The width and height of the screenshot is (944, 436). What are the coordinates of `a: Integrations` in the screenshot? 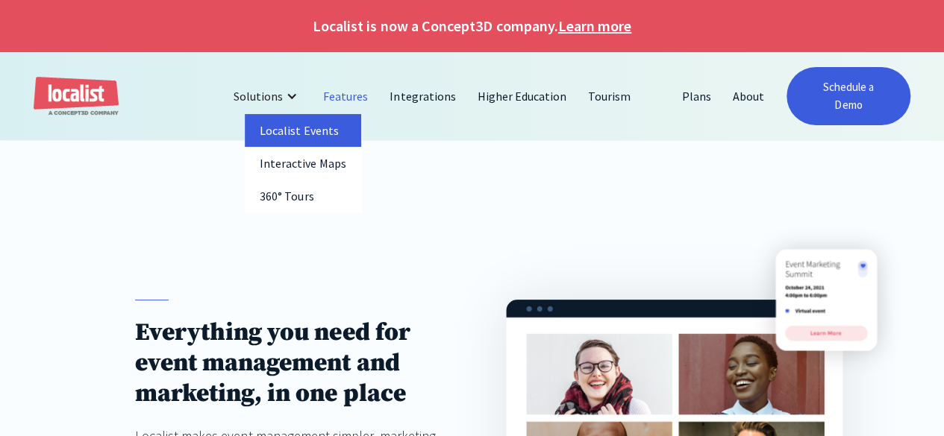 It's located at (422, 96).